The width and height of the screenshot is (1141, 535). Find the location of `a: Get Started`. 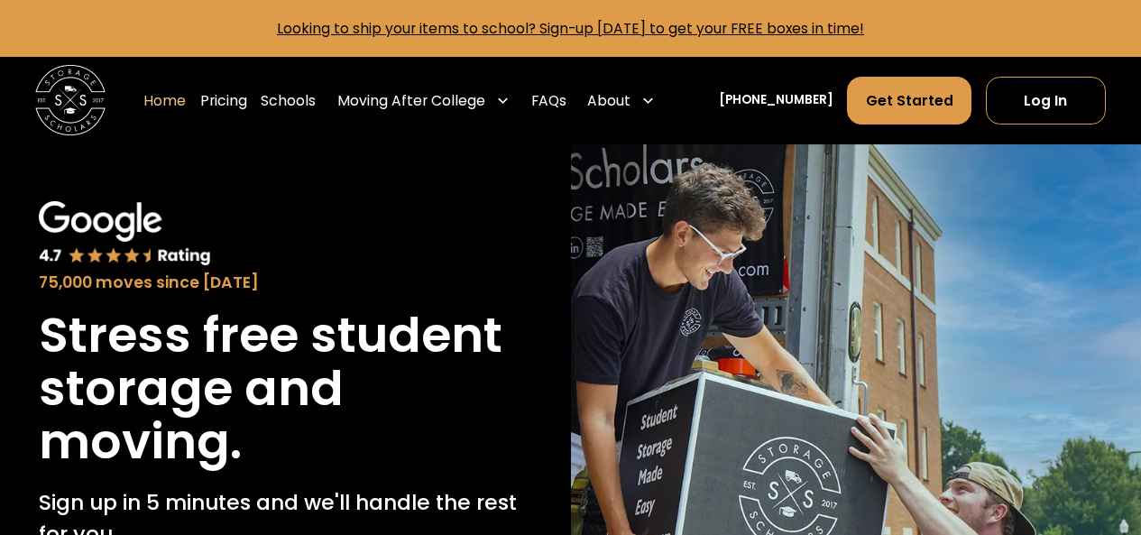

a: Get Started is located at coordinates (910, 100).